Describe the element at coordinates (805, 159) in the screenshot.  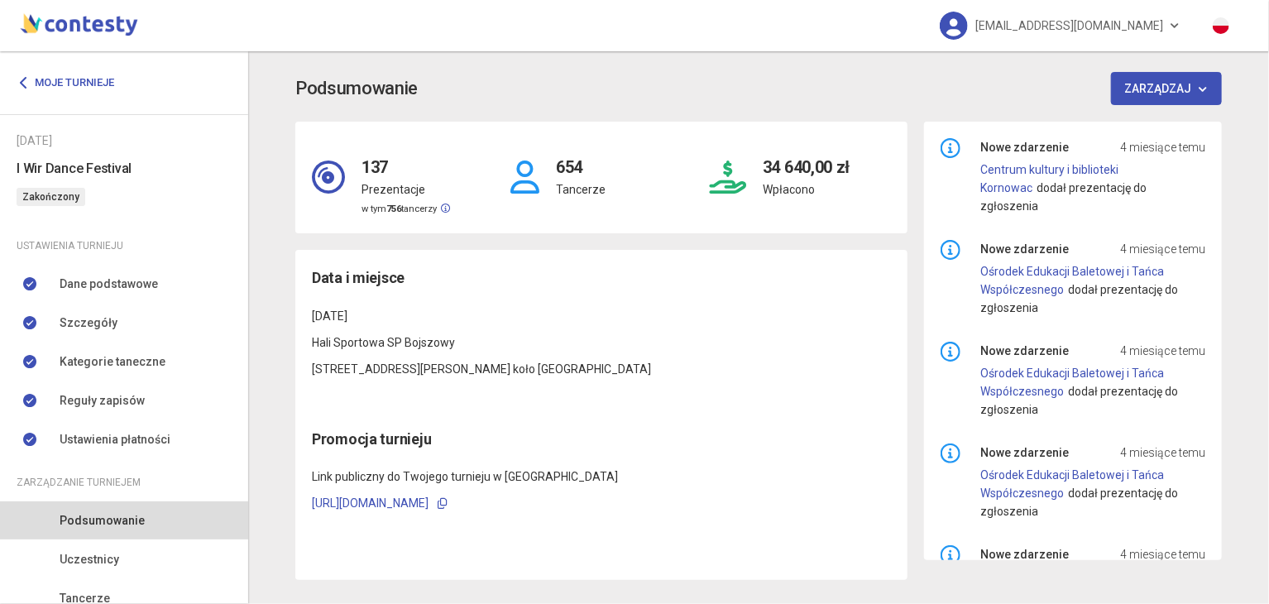
I see `h4: 34 640,00 zł` at that location.